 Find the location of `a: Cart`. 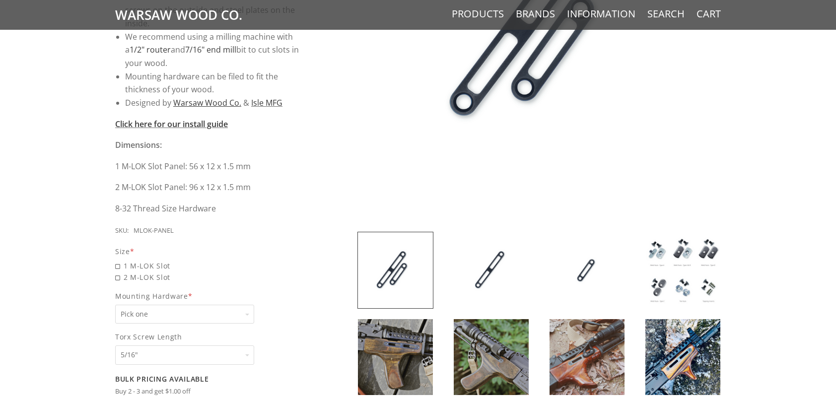

a: Cart is located at coordinates (709, 14).